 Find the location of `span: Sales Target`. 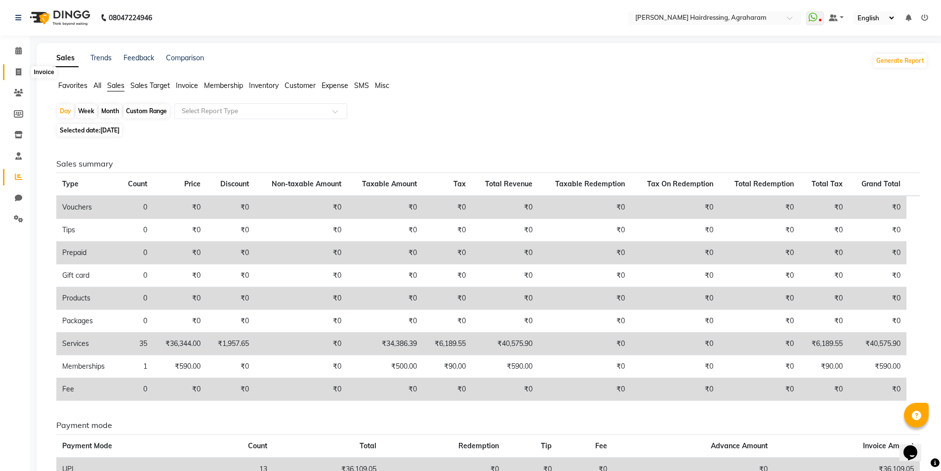

span: Sales Target is located at coordinates (150, 85).